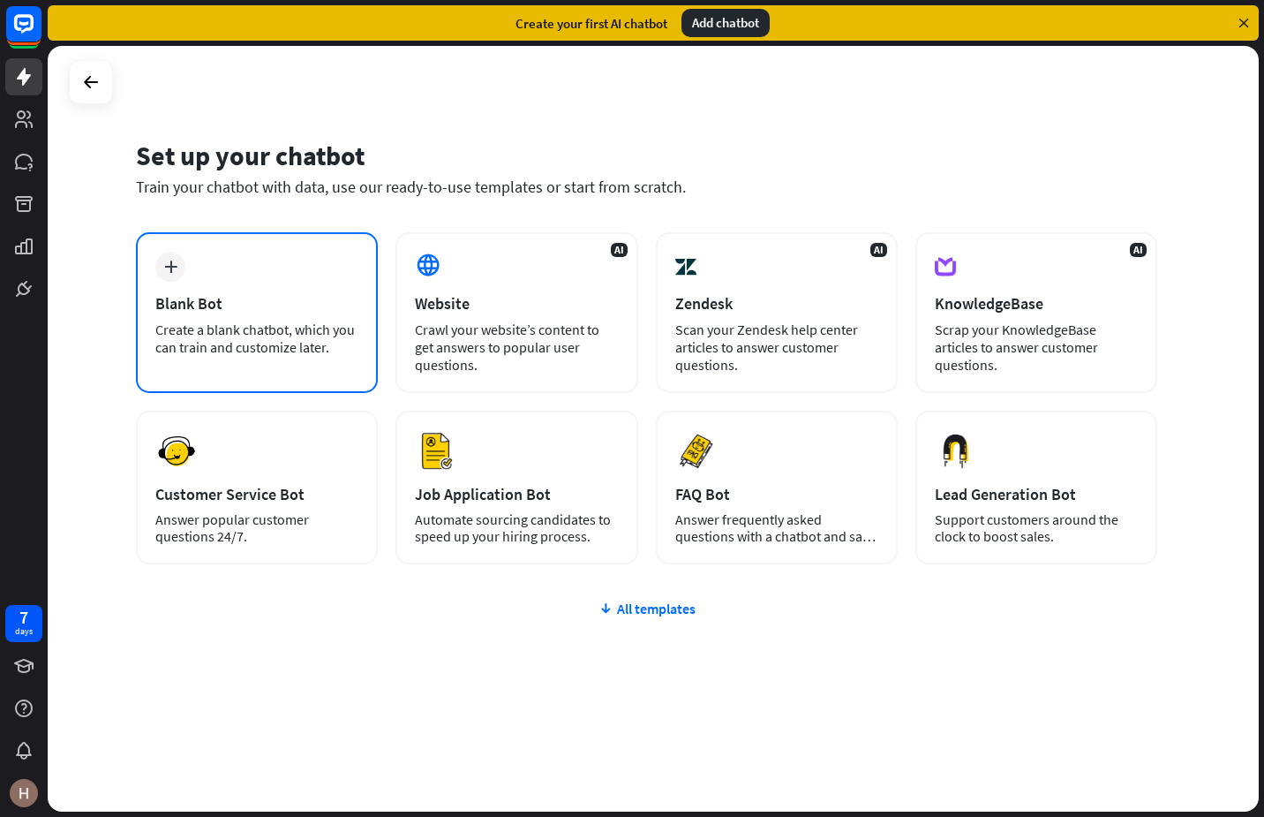 This screenshot has width=1264, height=817. I want to click on div: KnowledgeBase, so click(1036, 303).